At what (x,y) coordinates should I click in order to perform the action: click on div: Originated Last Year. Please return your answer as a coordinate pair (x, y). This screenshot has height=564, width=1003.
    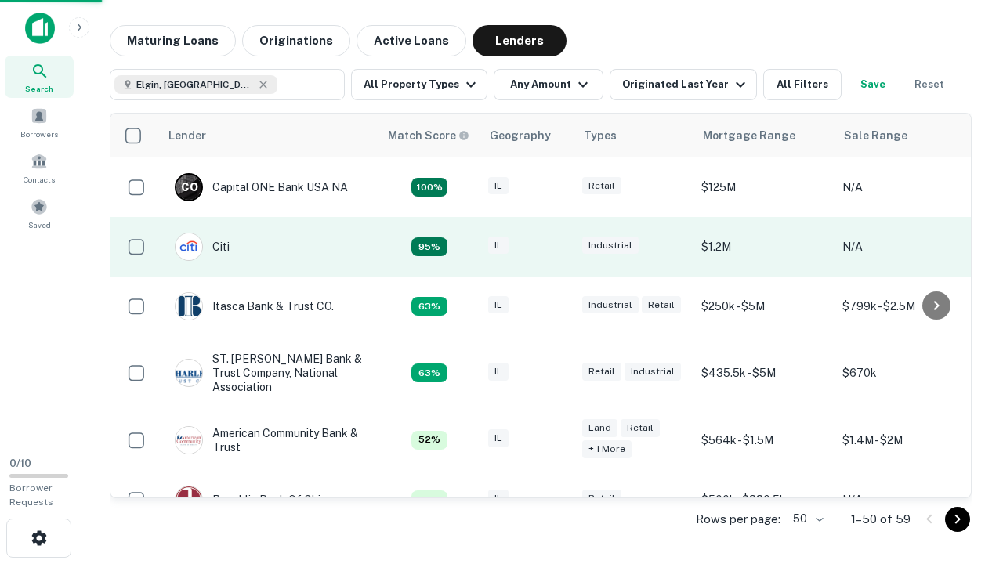
    Looking at the image, I should click on (685, 85).